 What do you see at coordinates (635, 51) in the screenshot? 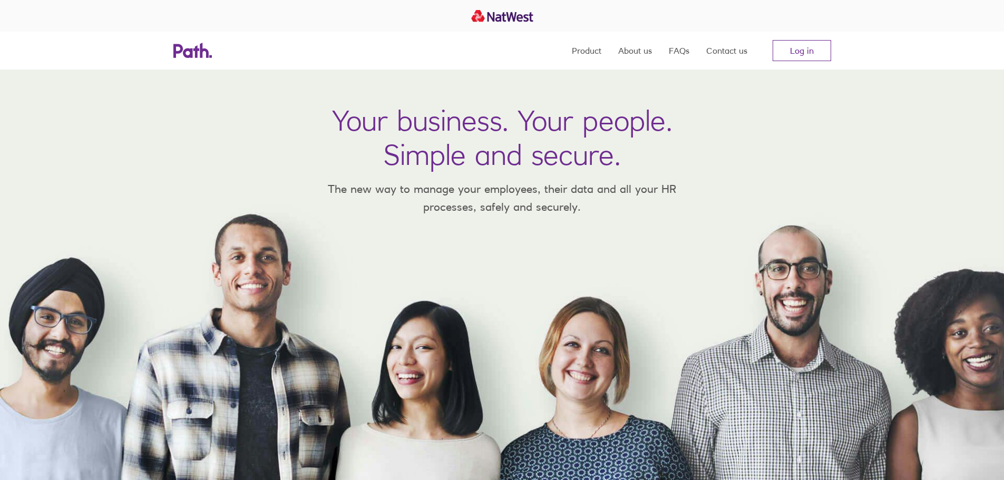
I see `a: About us` at bounding box center [635, 51].